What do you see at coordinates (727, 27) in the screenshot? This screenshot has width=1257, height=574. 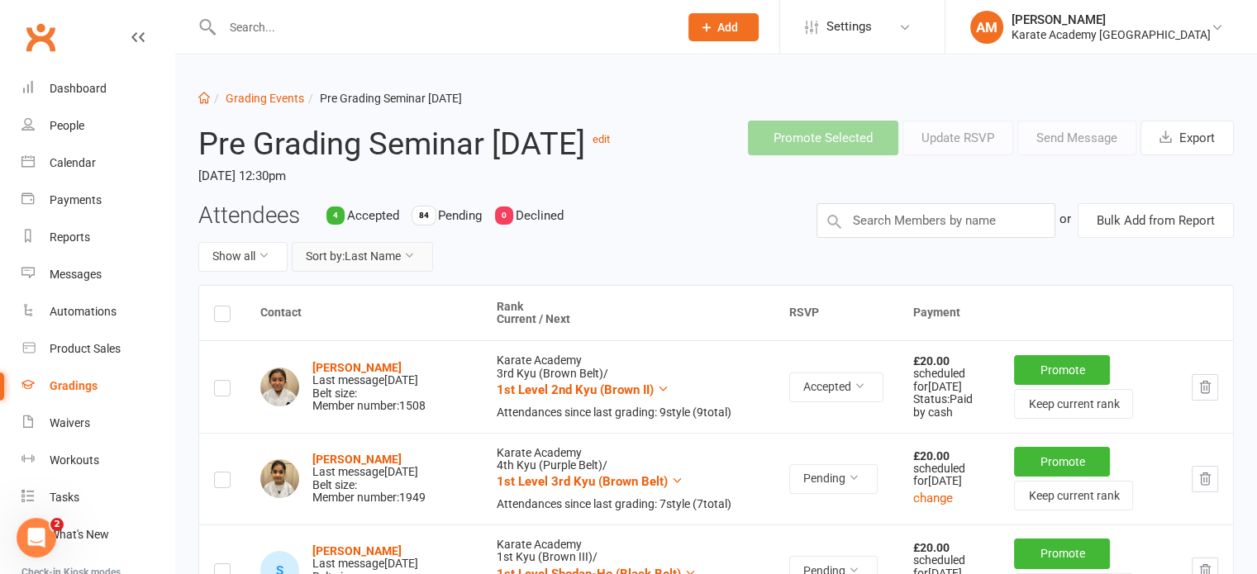 I see `span: Add` at bounding box center [727, 27].